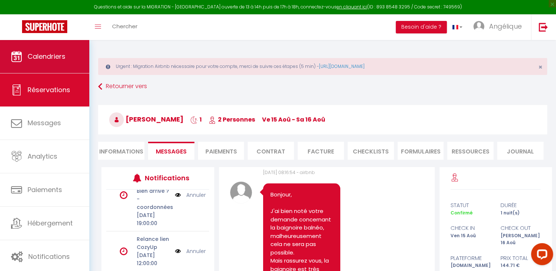  What do you see at coordinates (371, 151) in the screenshot?
I see `li: CHECKLISTS` at bounding box center [371, 151].